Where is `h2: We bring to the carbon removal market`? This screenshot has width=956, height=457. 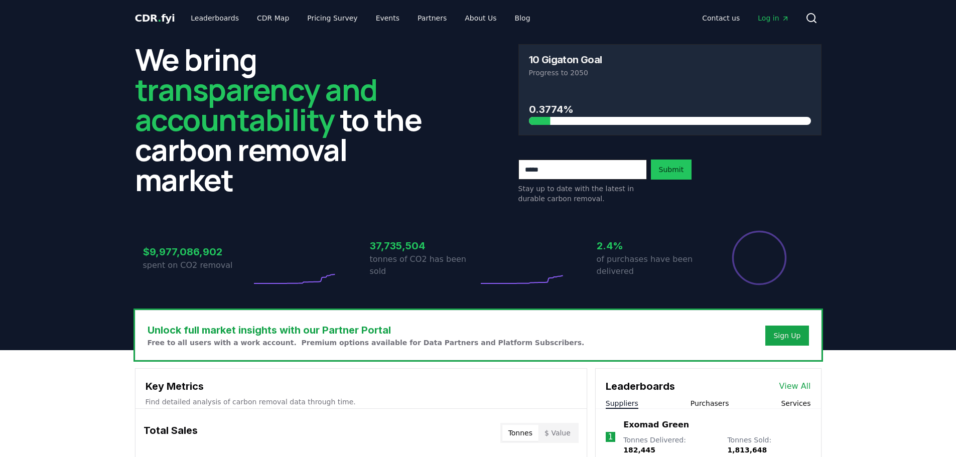 h2: We bring to the carbon removal market is located at coordinates (287, 119).